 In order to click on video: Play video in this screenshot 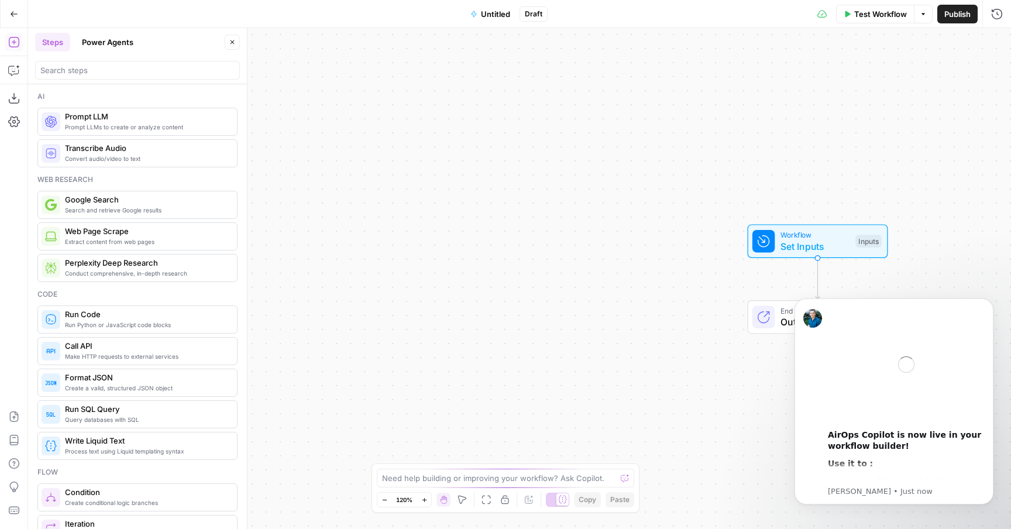, I will do `click(129, 84)`.